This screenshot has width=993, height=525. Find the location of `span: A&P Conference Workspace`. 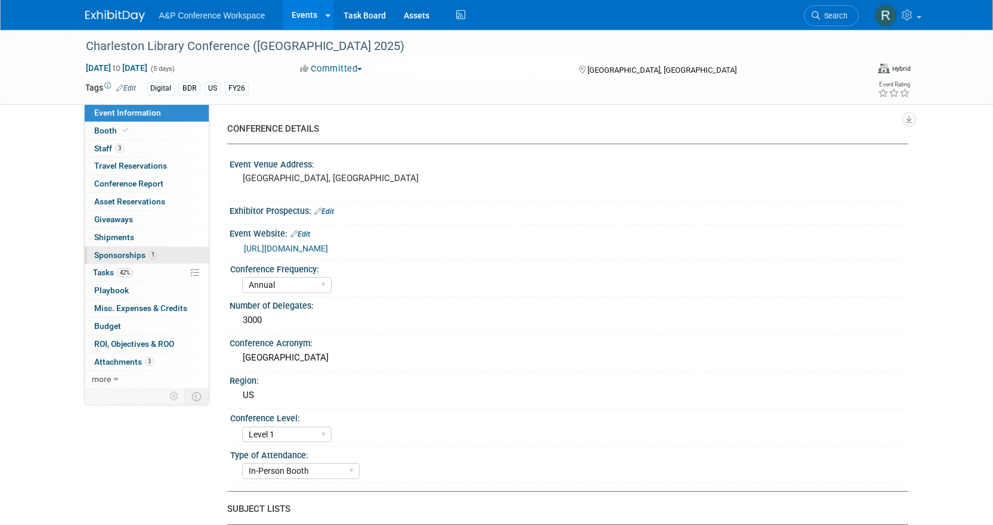

span: A&P Conference Workspace is located at coordinates (212, 16).